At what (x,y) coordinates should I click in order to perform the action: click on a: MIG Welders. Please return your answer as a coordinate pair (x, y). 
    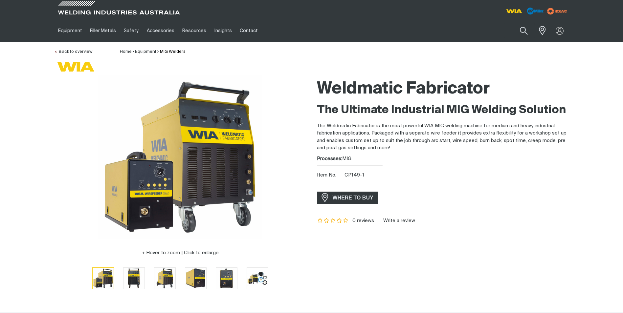
    Looking at the image, I should click on (173, 52).